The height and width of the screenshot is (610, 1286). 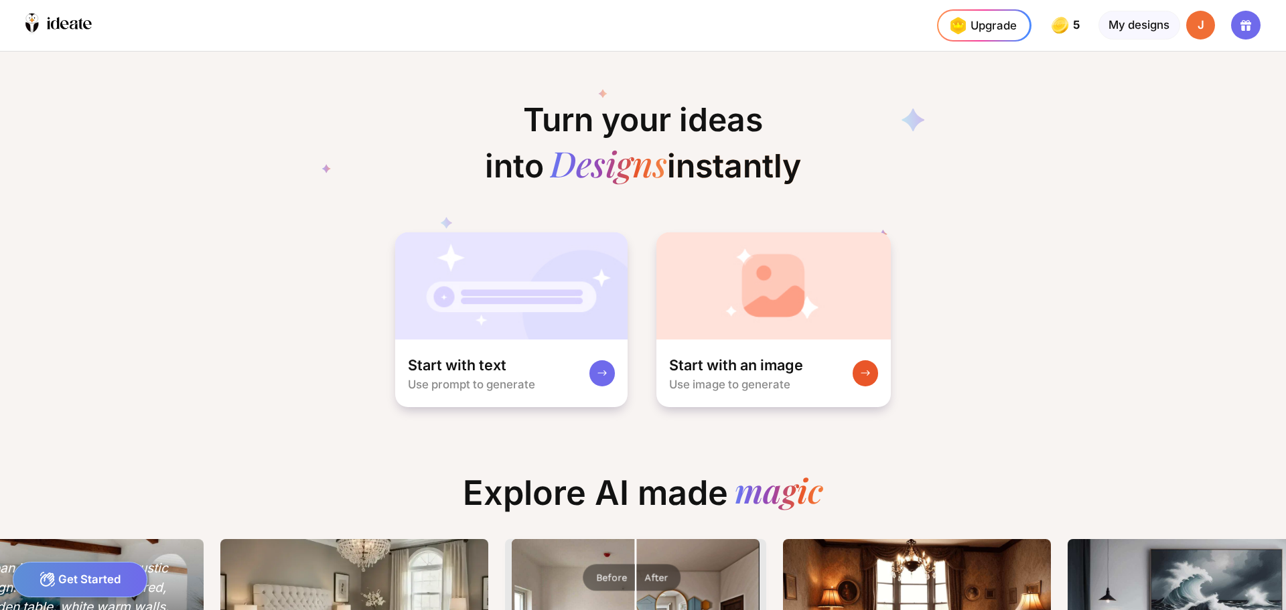 What do you see at coordinates (472, 385) in the screenshot?
I see `div: Use prompt to generate` at bounding box center [472, 385].